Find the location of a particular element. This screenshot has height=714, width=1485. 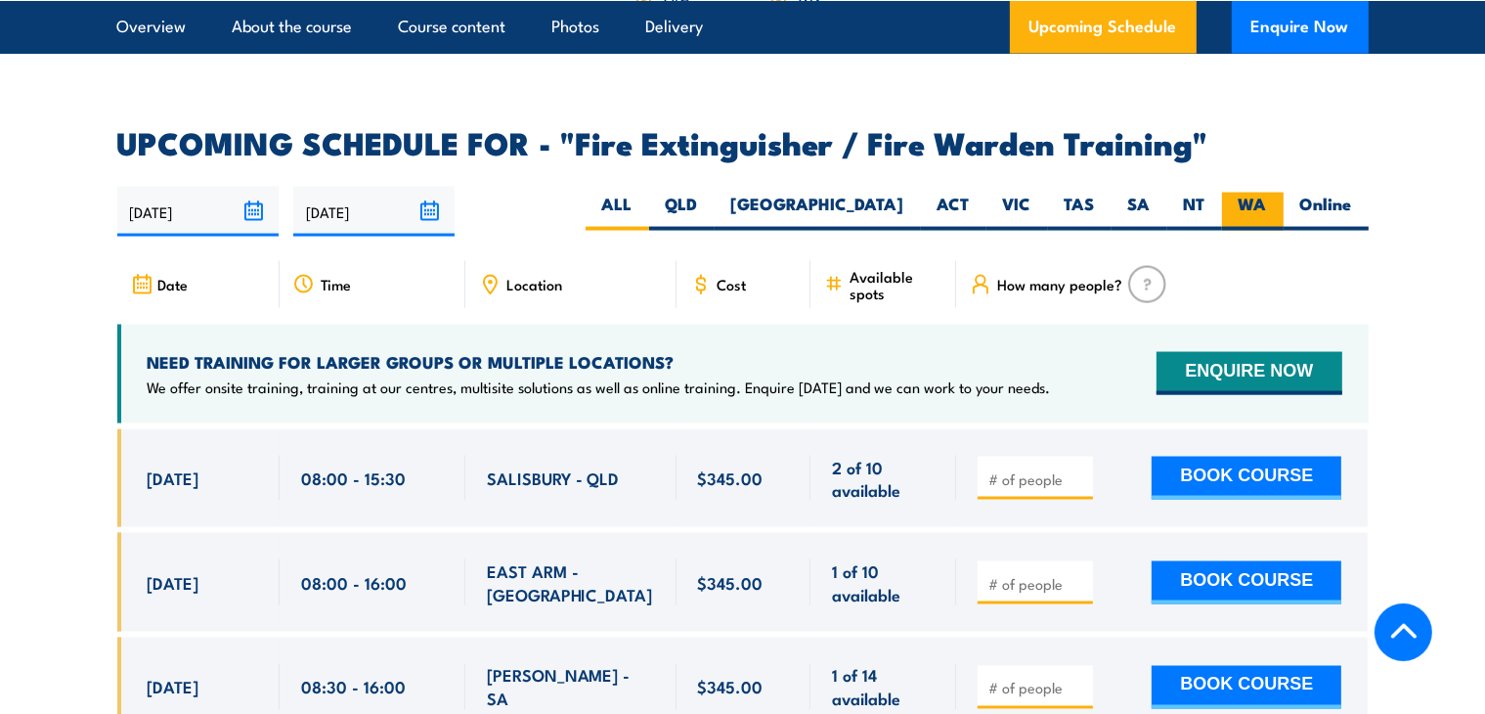

label: ACT is located at coordinates (953, 211).